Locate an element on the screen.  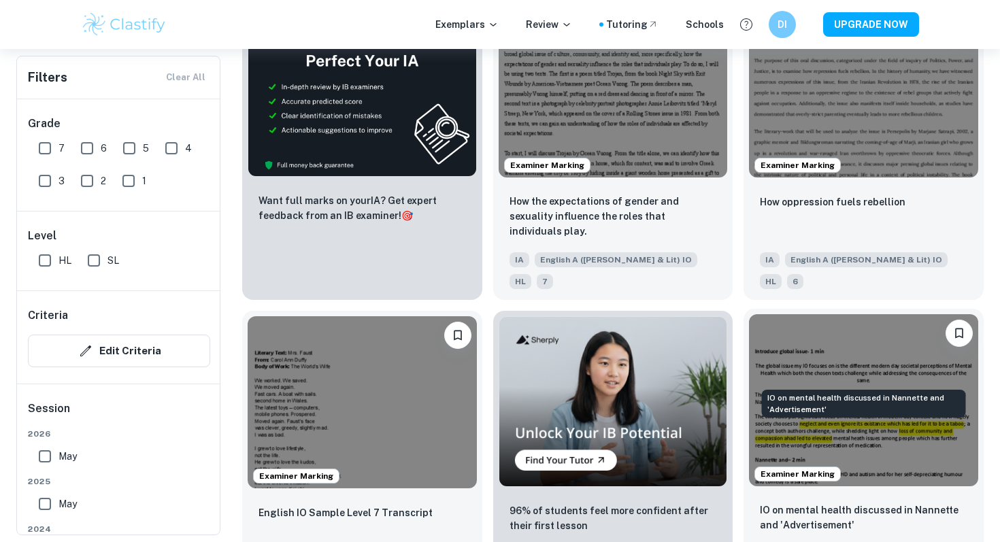
span: 5 is located at coordinates (146, 148).